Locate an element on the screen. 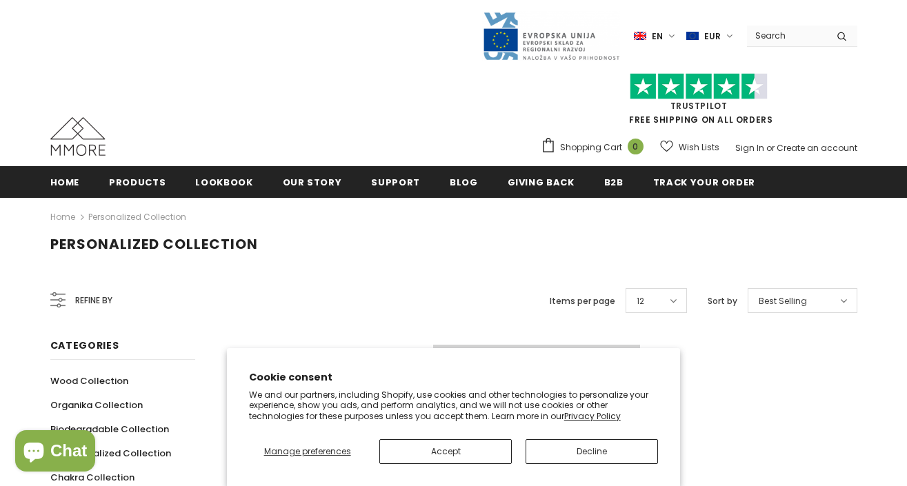 This screenshot has height=486, width=907. a: Sign In is located at coordinates (750, 148).